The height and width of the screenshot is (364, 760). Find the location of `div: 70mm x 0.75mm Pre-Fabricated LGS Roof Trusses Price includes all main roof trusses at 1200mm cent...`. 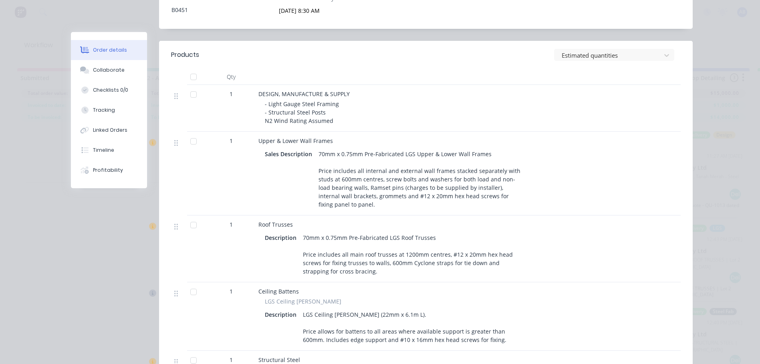

div: 70mm x 0.75mm Pre-Fabricated LGS Roof Trusses Price includes all main roof trusses at 1200mm cent... is located at coordinates (412, 254).